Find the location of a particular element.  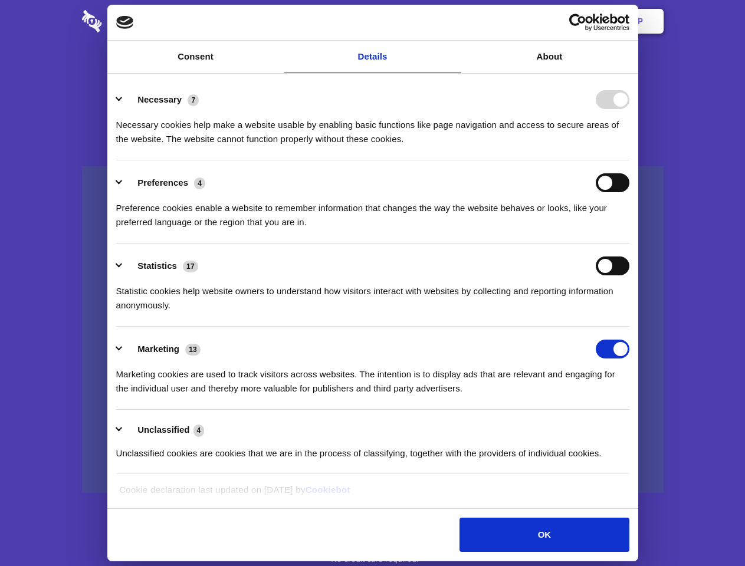

label: Statistics is located at coordinates (157, 266).